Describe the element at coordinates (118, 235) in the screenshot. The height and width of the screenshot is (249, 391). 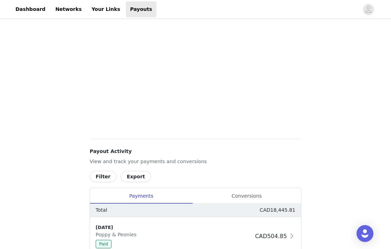
I see `span: Poppy & Peonies` at that location.